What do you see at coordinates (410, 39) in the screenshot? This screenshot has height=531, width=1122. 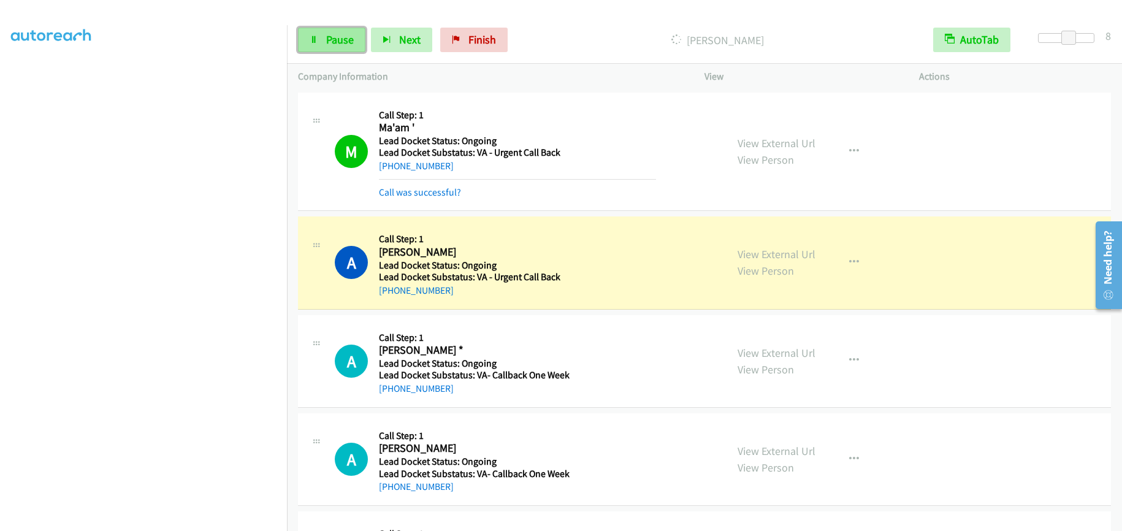 I see `span: Next` at bounding box center [410, 39].